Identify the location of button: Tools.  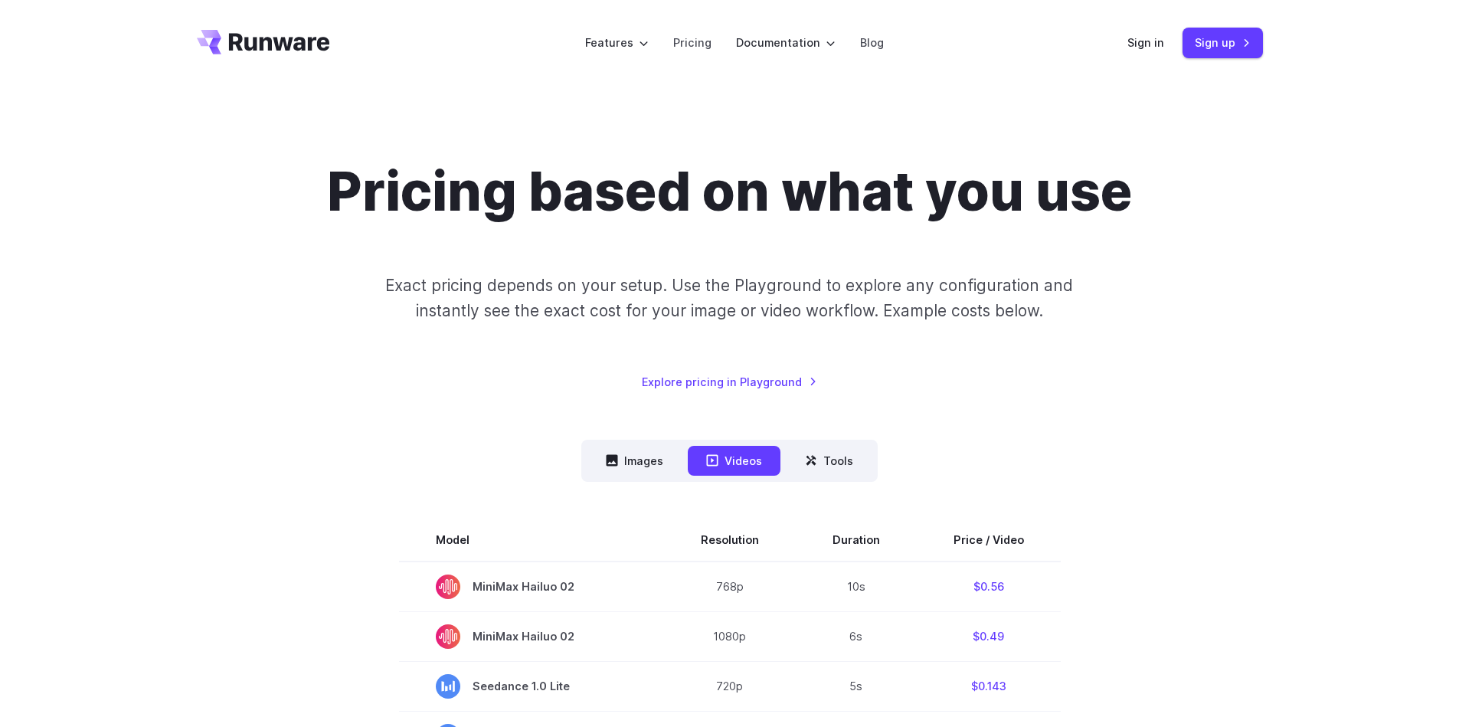
(829, 460).